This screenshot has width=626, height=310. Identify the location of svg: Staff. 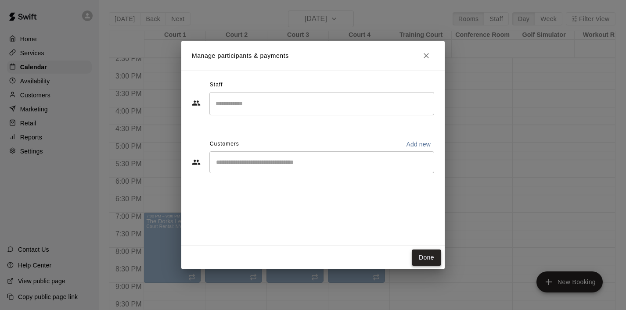
(196, 103).